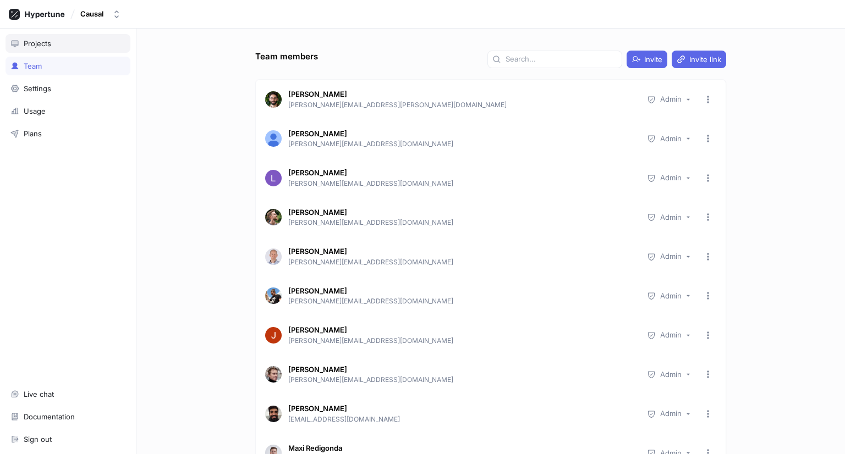  What do you see at coordinates (32, 66) in the screenshot?
I see `div: Team` at bounding box center [32, 66].